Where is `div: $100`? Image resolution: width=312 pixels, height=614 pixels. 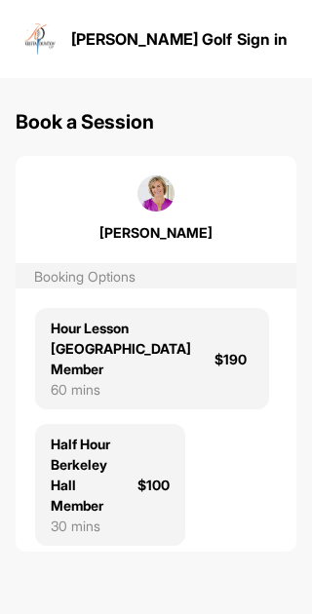
div: $100 is located at coordinates (153, 484).